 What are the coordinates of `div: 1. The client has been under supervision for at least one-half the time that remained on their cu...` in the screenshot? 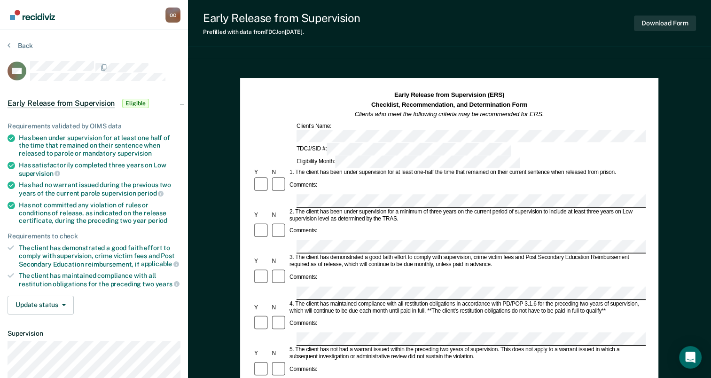 It's located at (466, 172).